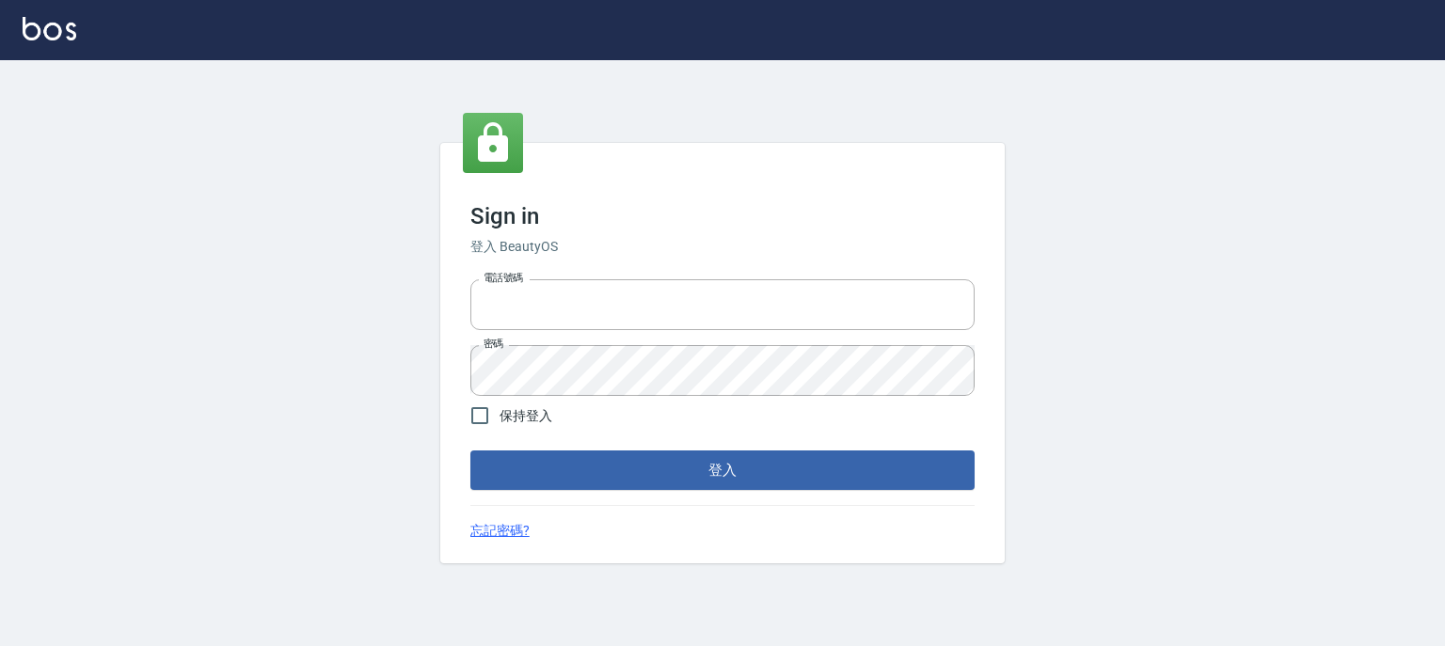 The height and width of the screenshot is (646, 1445). Describe the element at coordinates (493, 343) in the screenshot. I see `label: 密碼` at that location.